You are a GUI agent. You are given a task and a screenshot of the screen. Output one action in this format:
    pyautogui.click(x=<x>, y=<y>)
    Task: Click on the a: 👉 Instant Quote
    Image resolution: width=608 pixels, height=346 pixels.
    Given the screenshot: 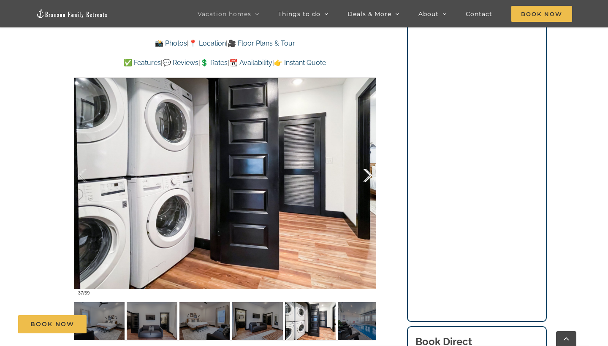 What is the action you would take?
    pyautogui.click(x=300, y=62)
    